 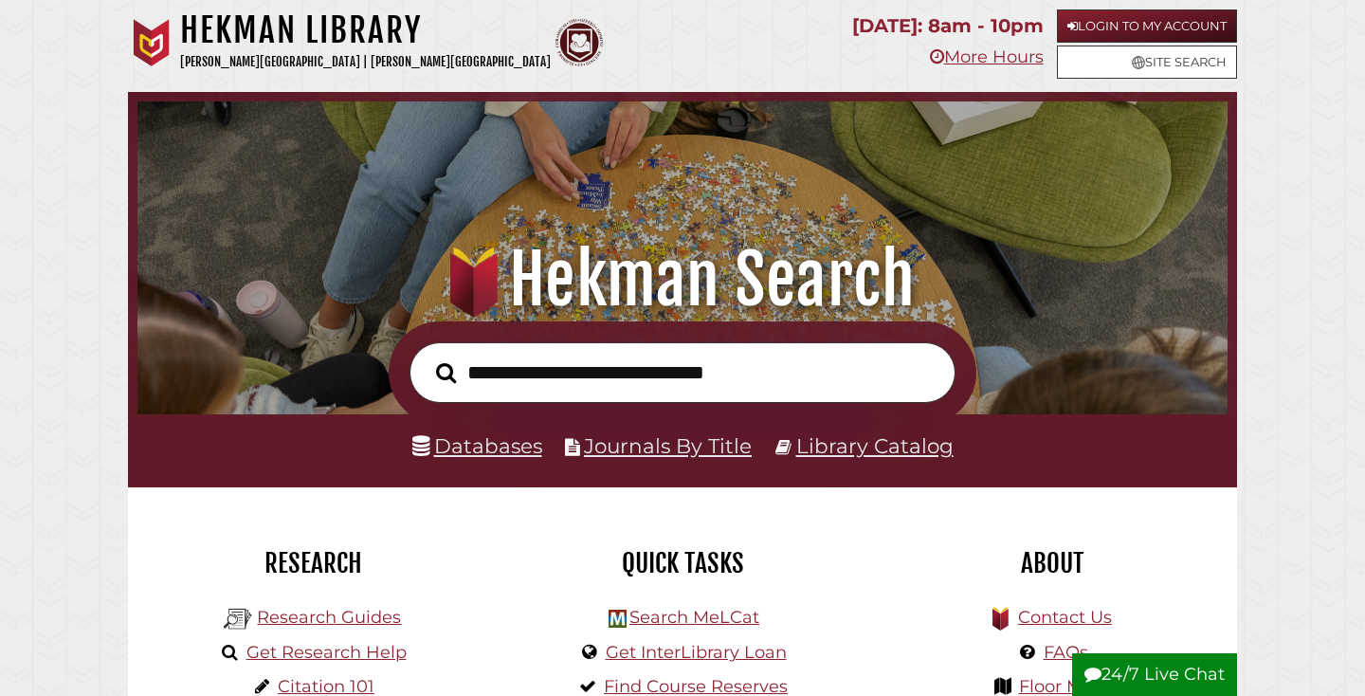 What do you see at coordinates (682, 563) in the screenshot?
I see `h2: Quick Tasks` at bounding box center [682, 563].